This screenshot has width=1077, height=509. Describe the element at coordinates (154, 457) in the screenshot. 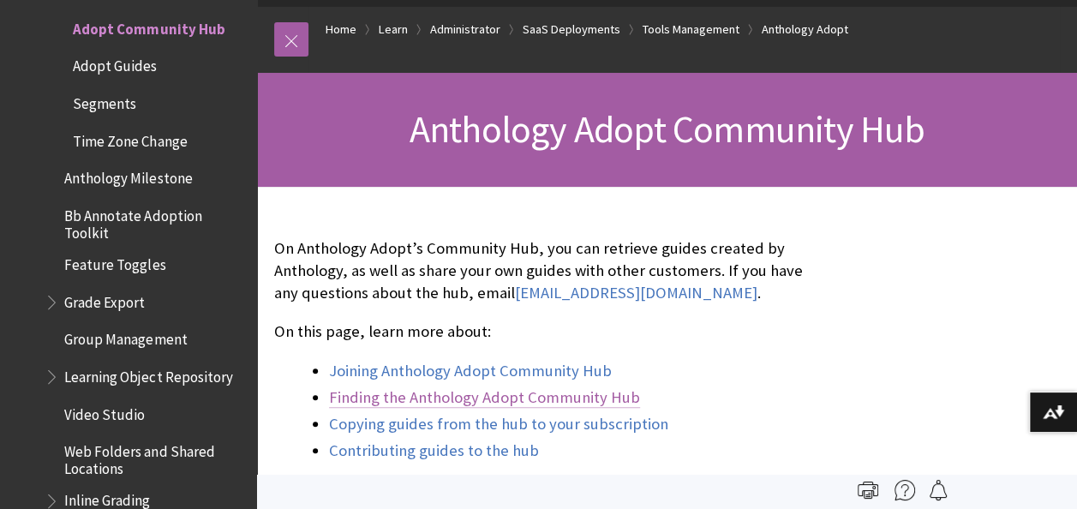

I see `span: Web Folders and Shared Locations` at that location.